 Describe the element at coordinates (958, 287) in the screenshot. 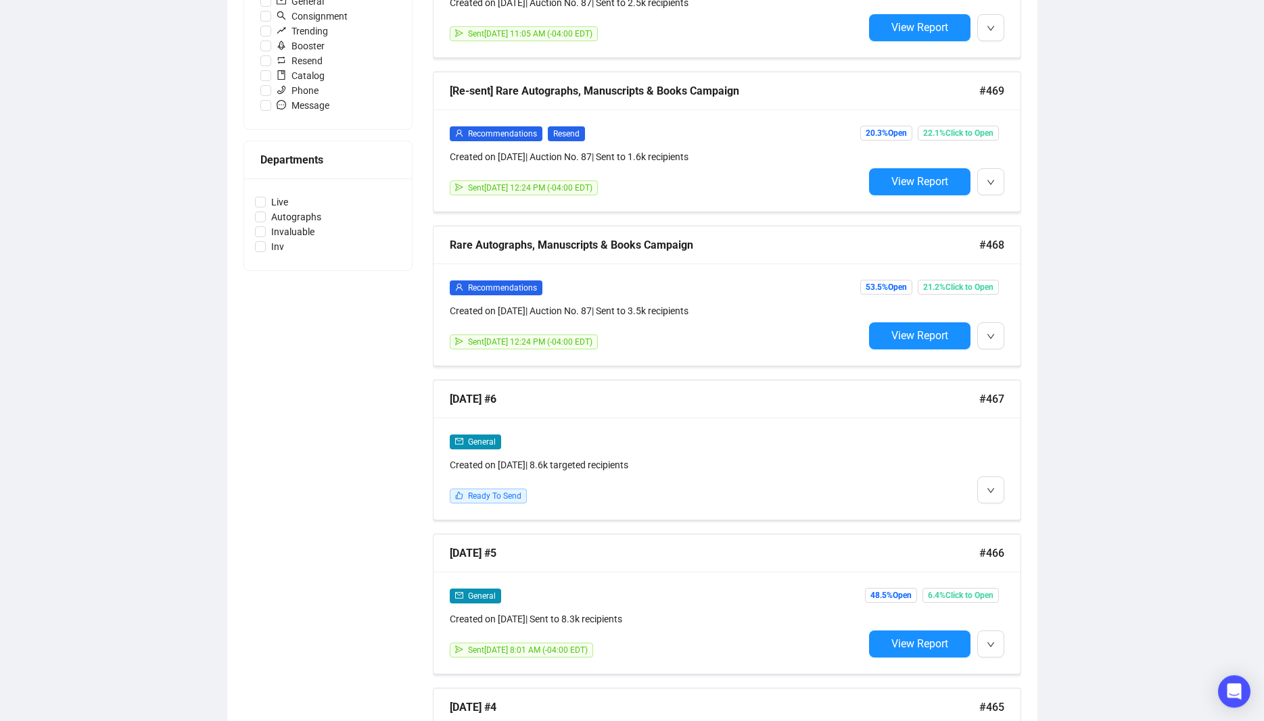

I see `span: 21.2% Click to Open` at that location.